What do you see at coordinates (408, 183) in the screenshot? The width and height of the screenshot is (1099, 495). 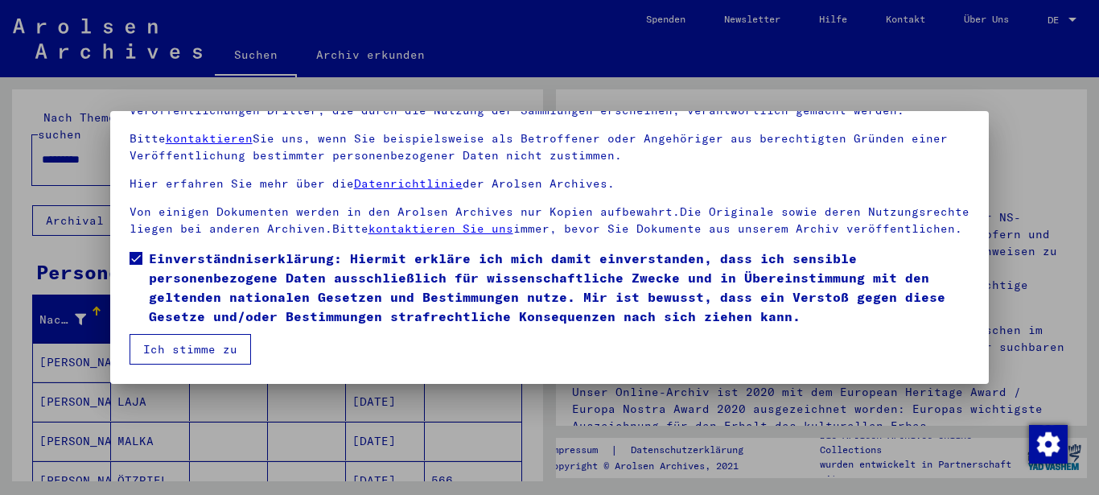 I see `a: Datenrichtlinie` at bounding box center [408, 183].